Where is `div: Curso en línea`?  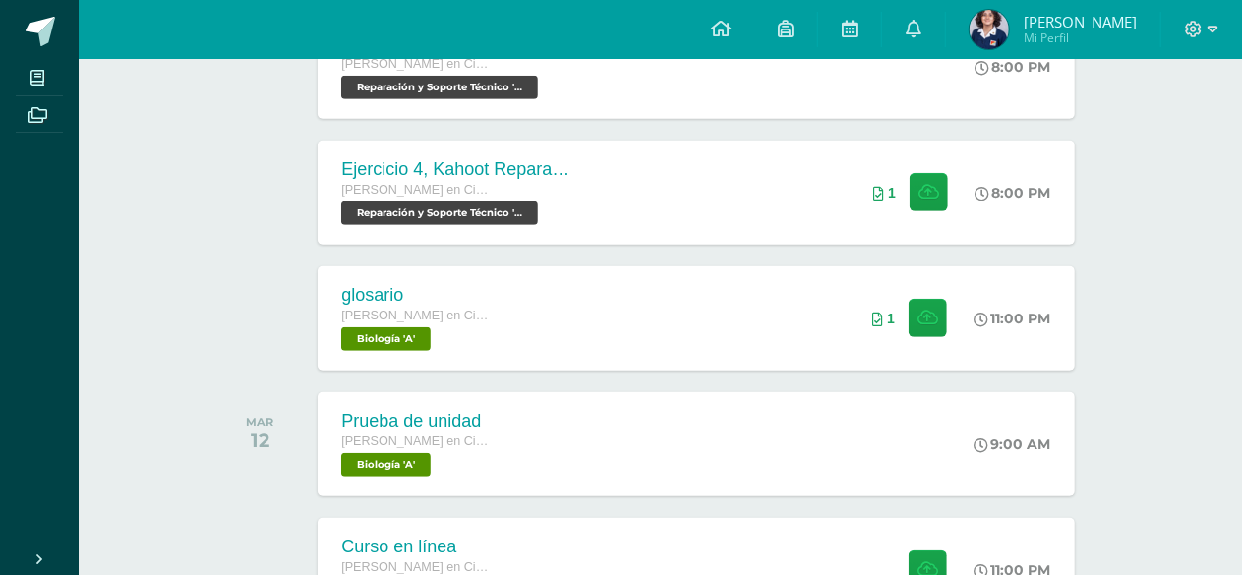
div: Curso en línea is located at coordinates (442, 547).